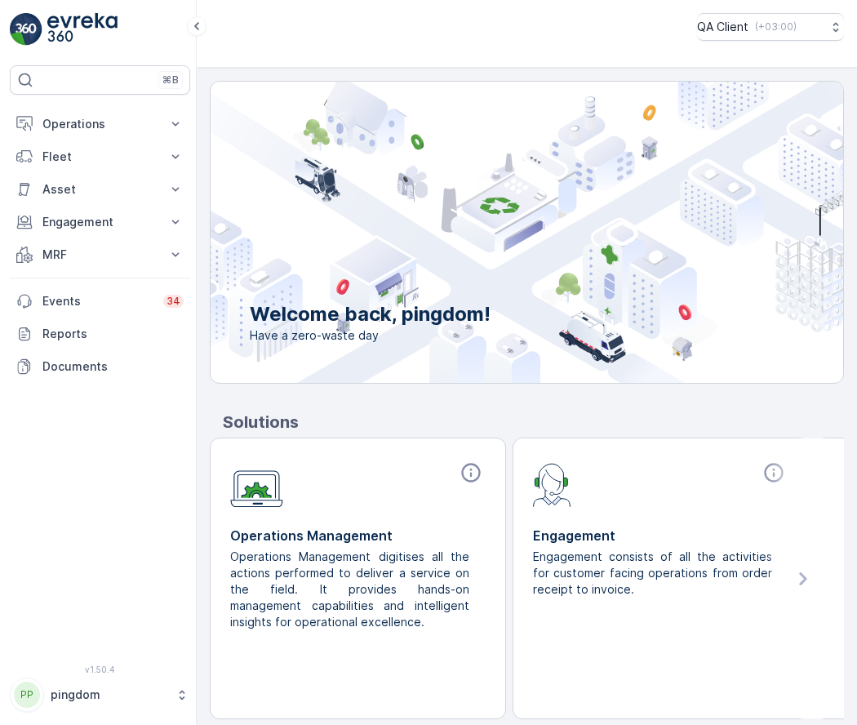 The width and height of the screenshot is (857, 725). Describe the element at coordinates (490, 232) in the screenshot. I see `img: city illustration` at that location.